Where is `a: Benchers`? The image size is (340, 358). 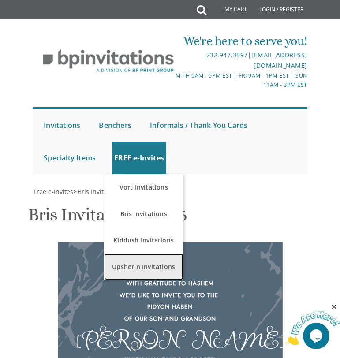 a: Benchers is located at coordinates (115, 125).